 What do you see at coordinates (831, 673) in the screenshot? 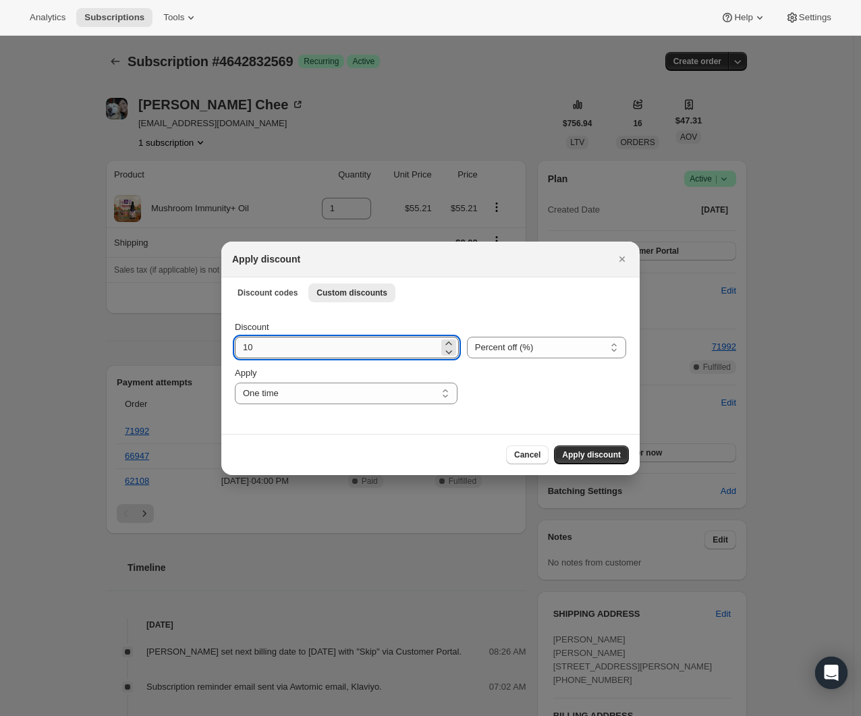
I see `div: Open Intercom Messenger` at bounding box center [831, 673].